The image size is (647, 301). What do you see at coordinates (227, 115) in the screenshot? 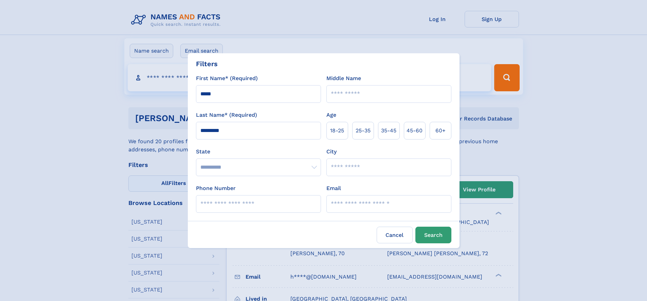
I see `label: Last Name* (Required)` at bounding box center [227, 115].